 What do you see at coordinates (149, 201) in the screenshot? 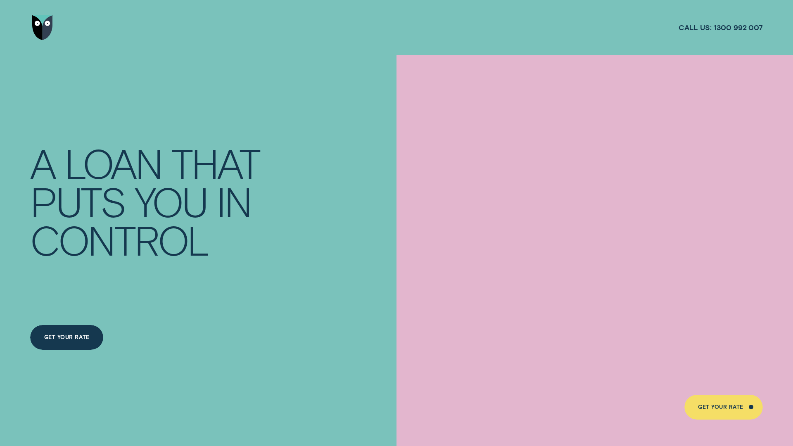
I see `div: A LOAN THAT PUTS YOU IN CONTROL` at bounding box center [149, 201].